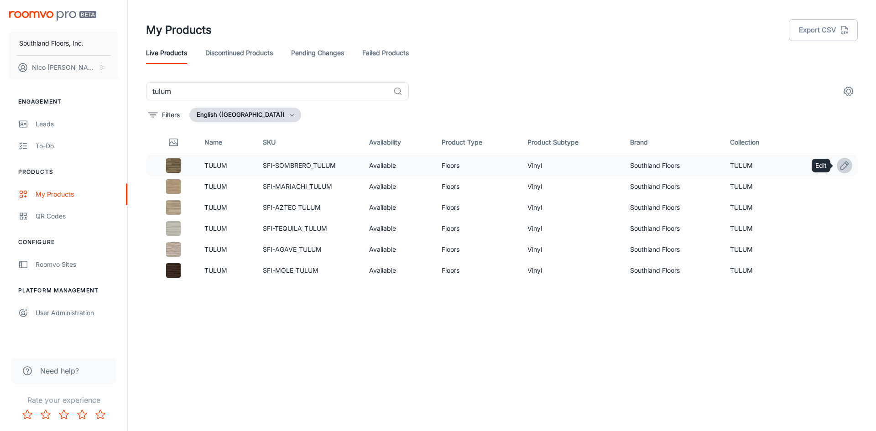 The width and height of the screenshot is (876, 431). What do you see at coordinates (226, 142) in the screenshot?
I see `th: Name` at bounding box center [226, 142].